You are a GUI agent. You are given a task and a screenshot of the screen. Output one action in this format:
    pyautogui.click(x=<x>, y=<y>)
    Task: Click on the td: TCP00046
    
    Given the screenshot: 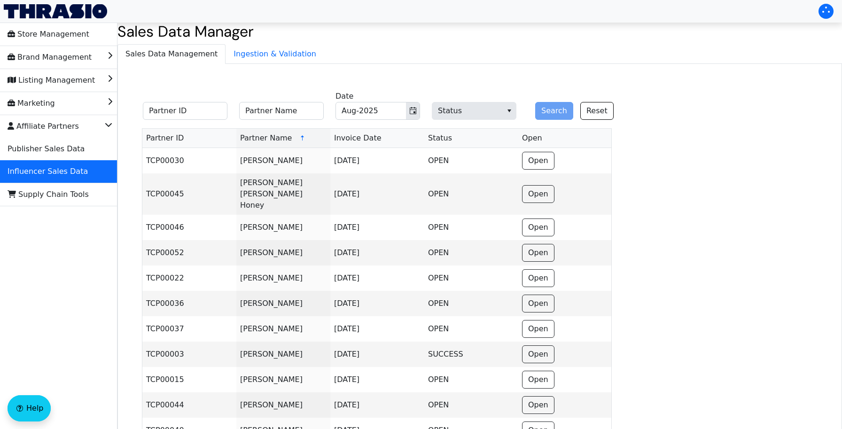 What is the action you would take?
    pyautogui.click(x=189, y=227)
    